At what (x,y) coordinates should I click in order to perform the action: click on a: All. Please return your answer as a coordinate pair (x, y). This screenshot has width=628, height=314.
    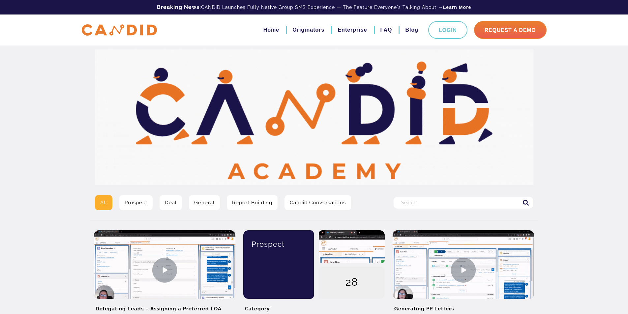
    Looking at the image, I should click on (104, 203).